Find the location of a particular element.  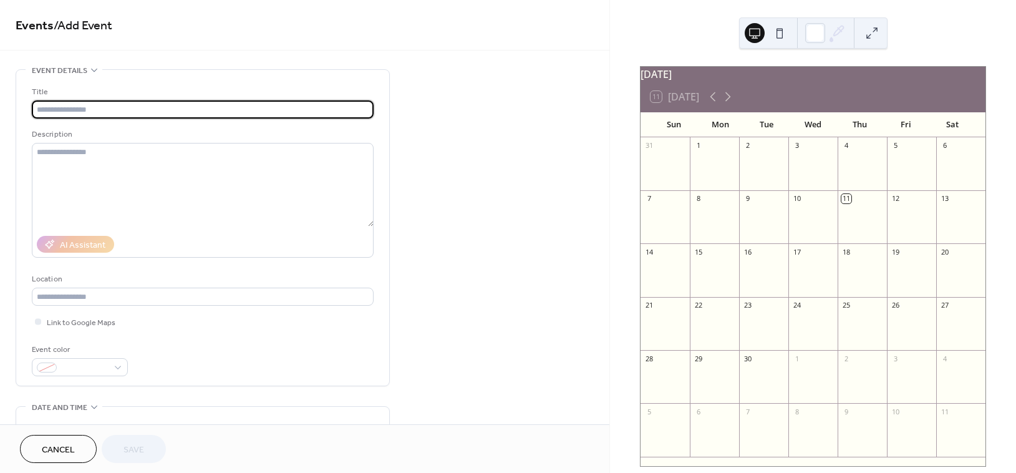

div: Wed is located at coordinates (813, 125).